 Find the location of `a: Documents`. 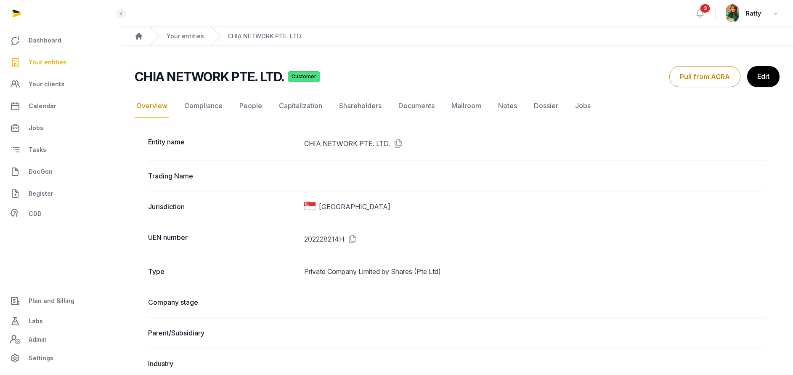

a: Documents is located at coordinates (417, 106).